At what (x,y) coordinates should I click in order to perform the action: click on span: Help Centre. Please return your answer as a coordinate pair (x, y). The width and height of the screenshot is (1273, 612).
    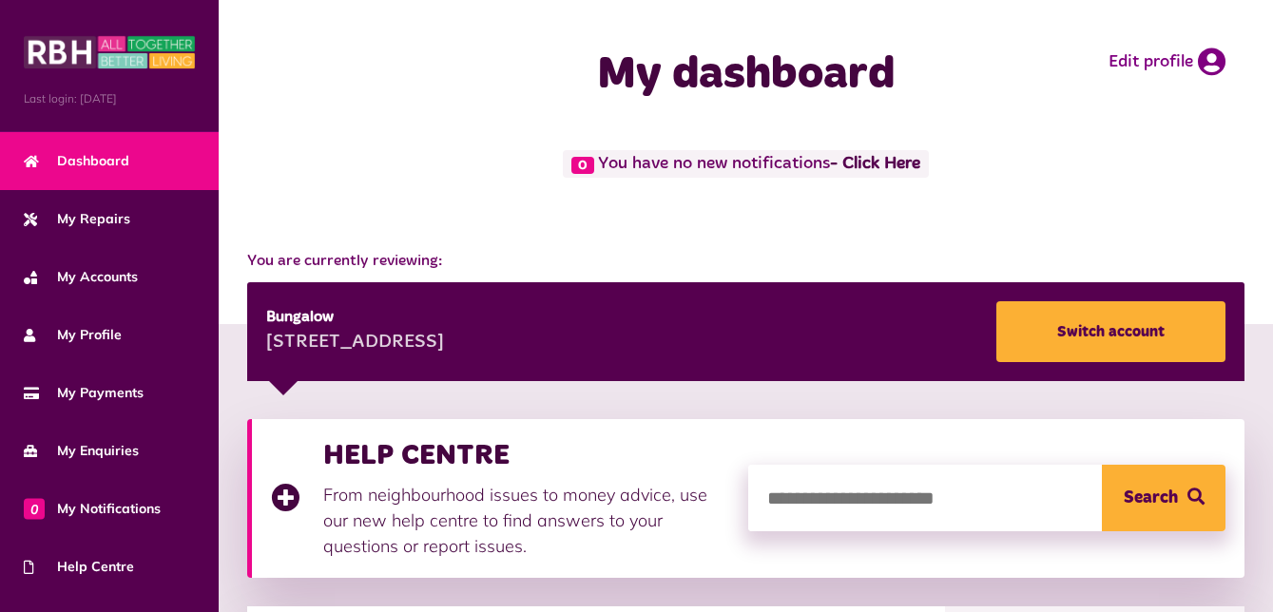
    Looking at the image, I should click on (79, 567).